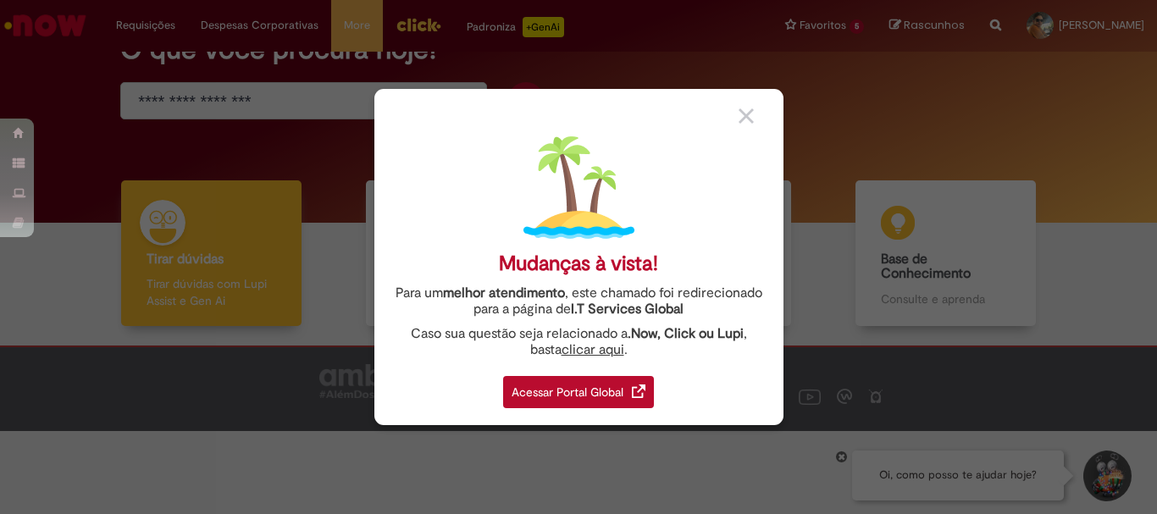 The height and width of the screenshot is (514, 1157). I want to click on strong: melhor atendimento, so click(504, 293).